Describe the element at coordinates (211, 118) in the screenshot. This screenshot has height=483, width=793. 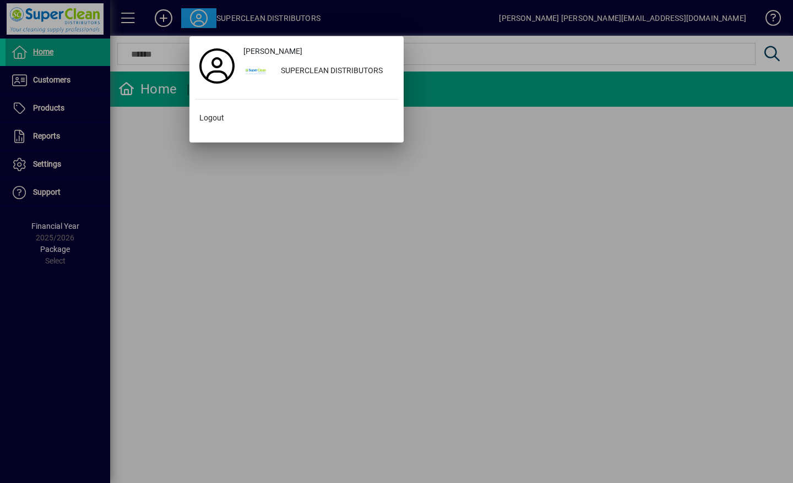
I see `span: Logout` at that location.